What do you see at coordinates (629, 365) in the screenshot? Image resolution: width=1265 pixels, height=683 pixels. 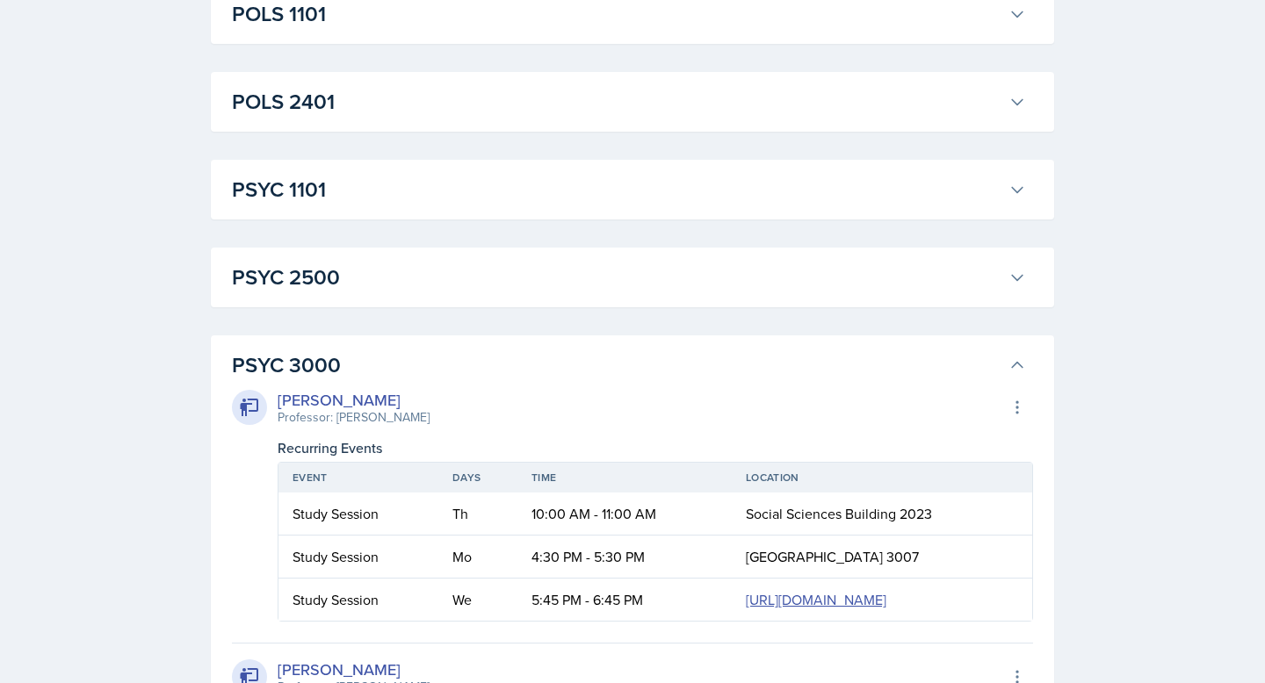 I see `button: PSYC 3000` at bounding box center [629, 365].